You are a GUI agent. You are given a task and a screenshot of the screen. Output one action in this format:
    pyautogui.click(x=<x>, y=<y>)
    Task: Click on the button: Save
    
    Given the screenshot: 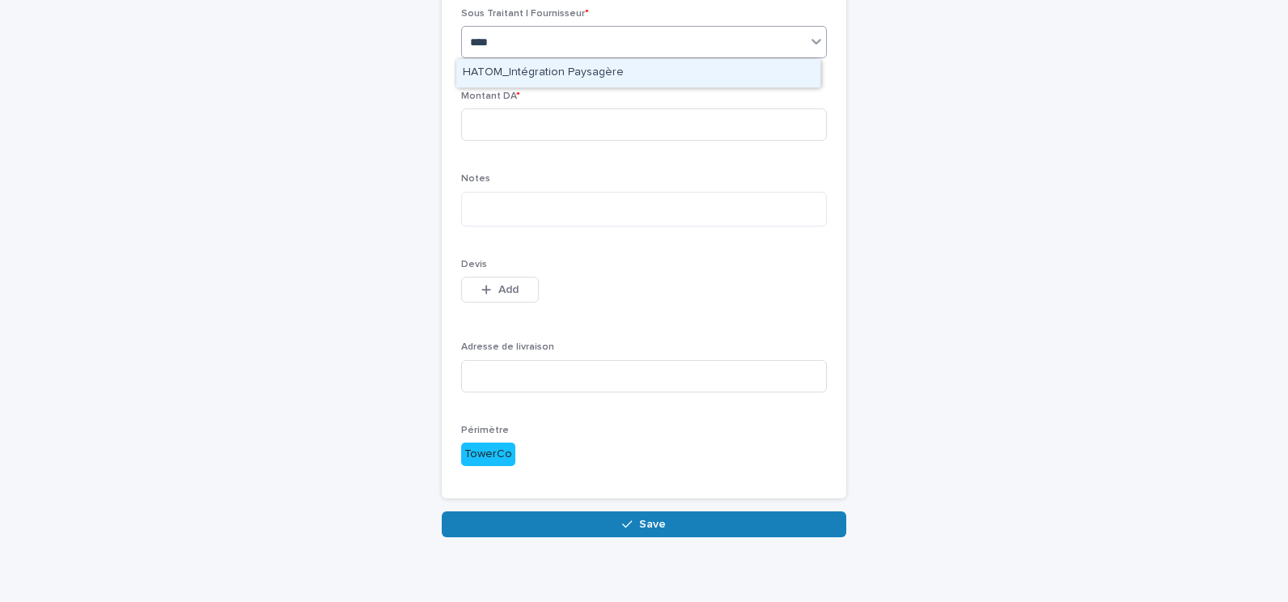 What is the action you would take?
    pyautogui.click(x=644, y=524)
    